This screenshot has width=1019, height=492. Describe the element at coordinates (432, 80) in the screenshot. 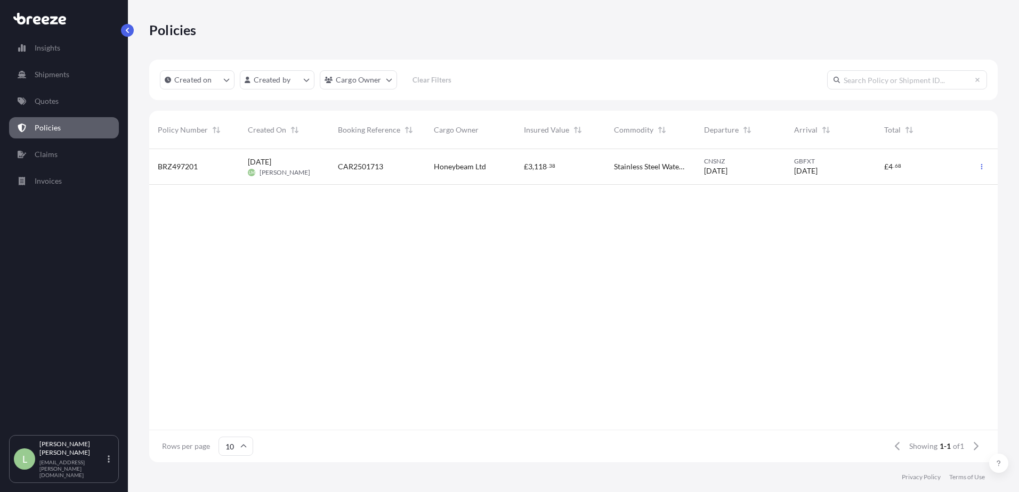

I see `button: Clear Filters` at that location.